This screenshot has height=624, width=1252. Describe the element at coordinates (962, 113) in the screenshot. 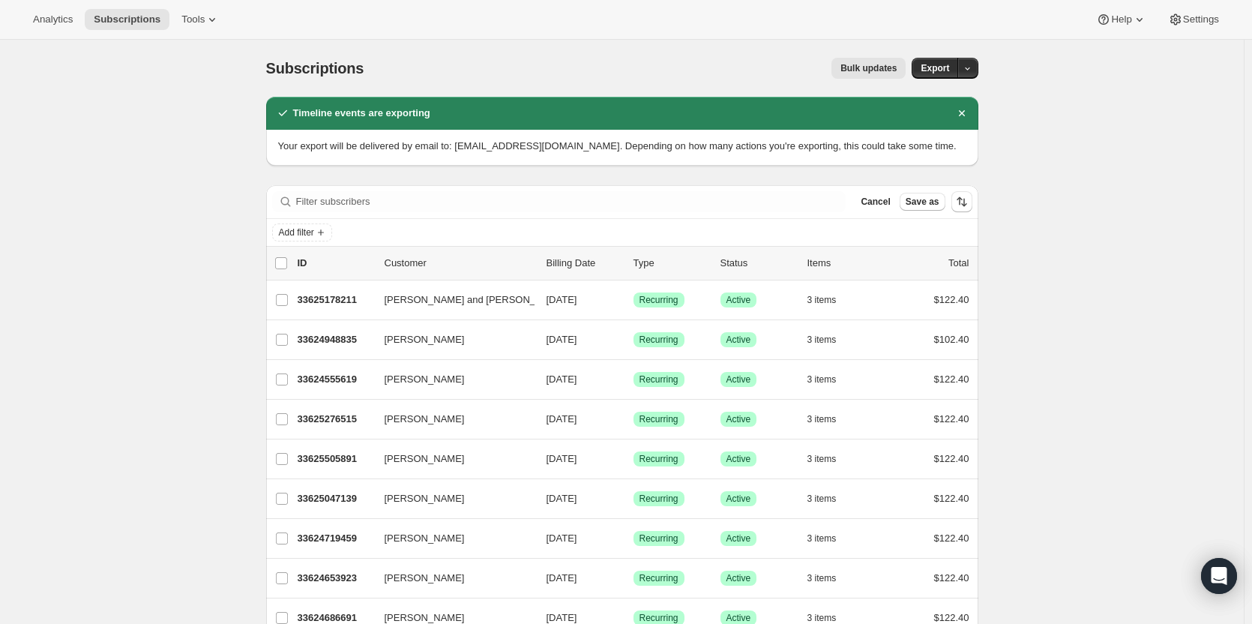

I see `button: Dismiss notification` at that location.